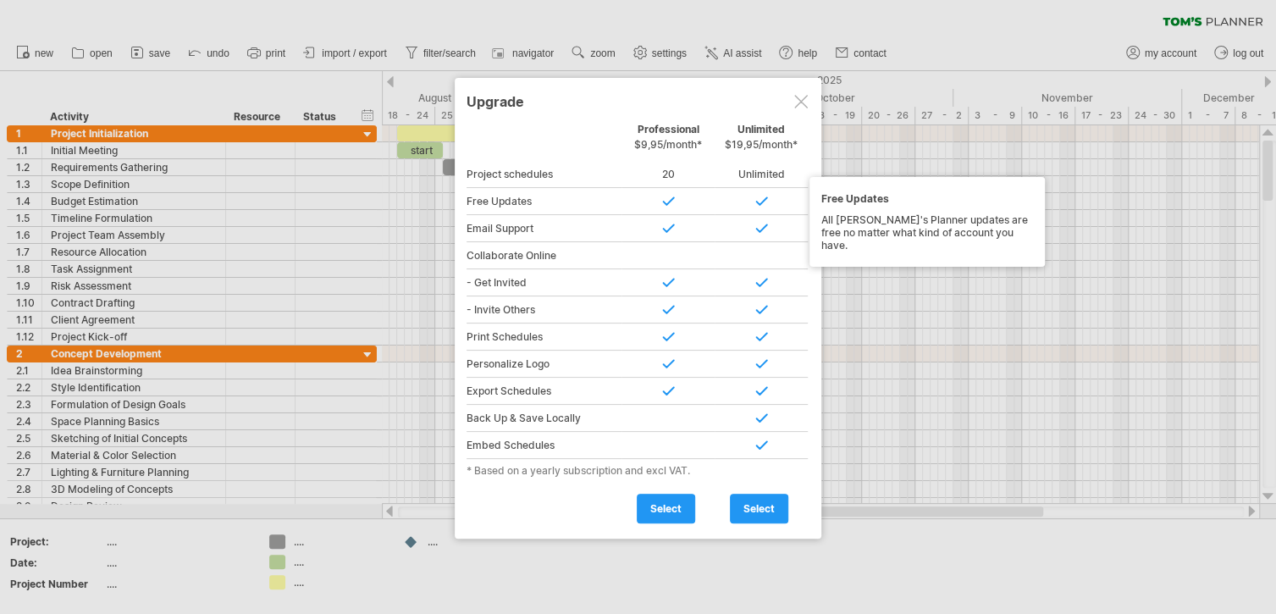  Describe the element at coordinates (544, 445) in the screenshot. I see `div: Embed Schedules` at that location.